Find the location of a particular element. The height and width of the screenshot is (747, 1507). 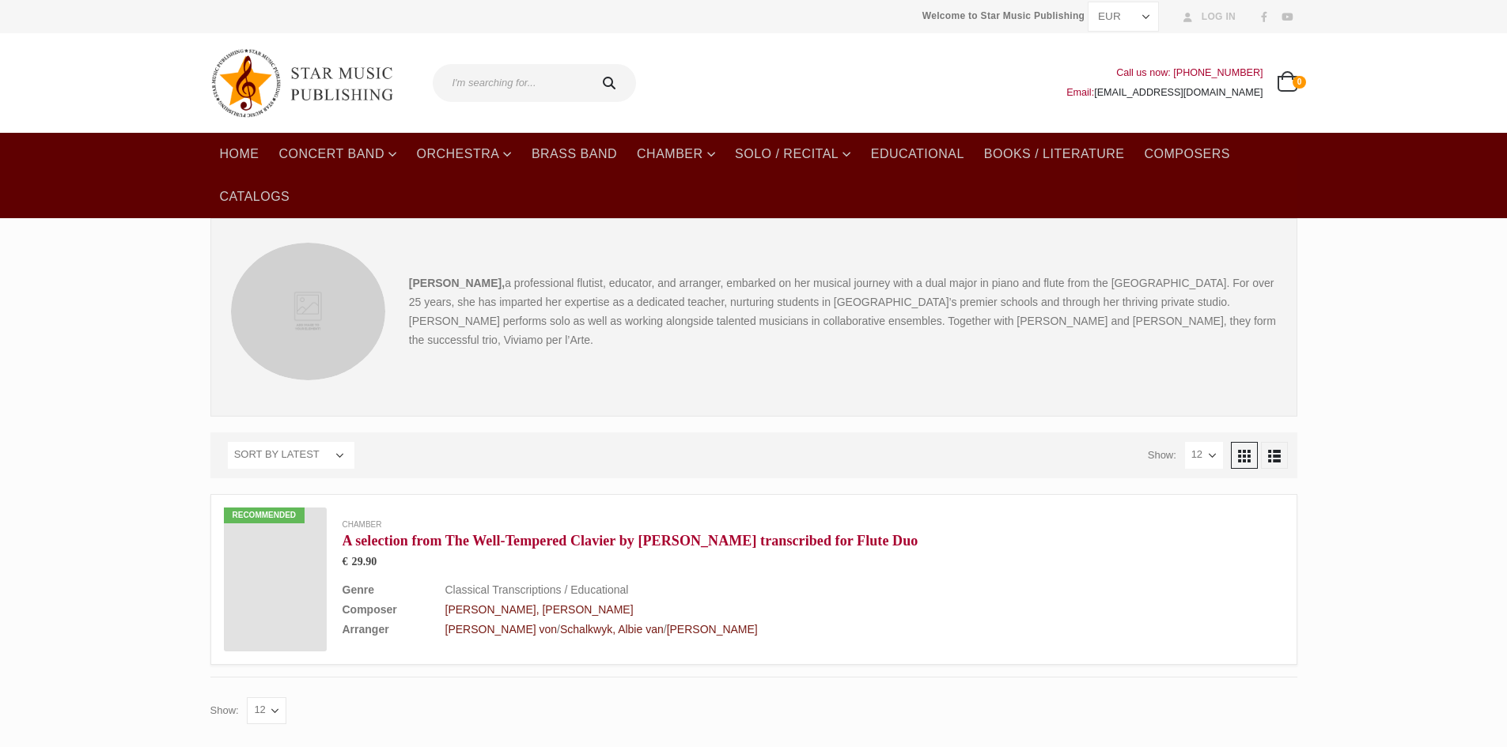

a: Concert Band is located at coordinates (338, 154).